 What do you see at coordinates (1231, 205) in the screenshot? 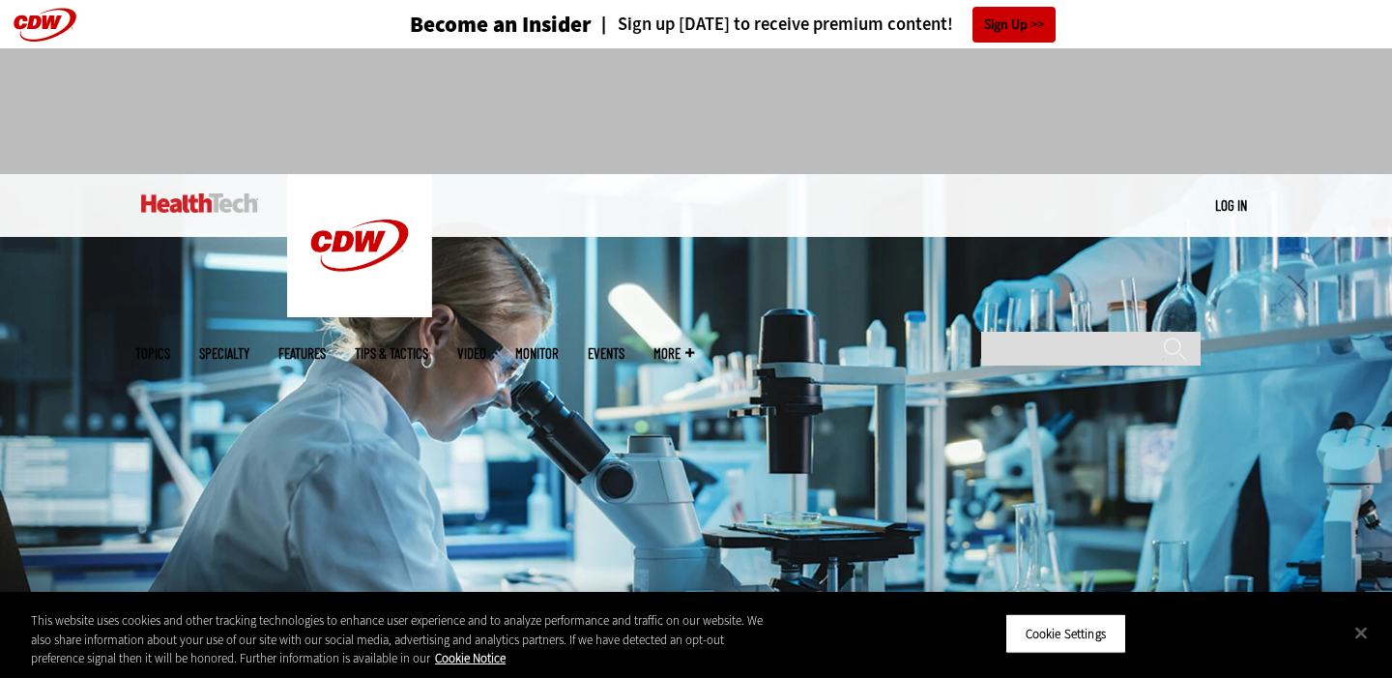
I see `div: User menu` at bounding box center [1231, 205].